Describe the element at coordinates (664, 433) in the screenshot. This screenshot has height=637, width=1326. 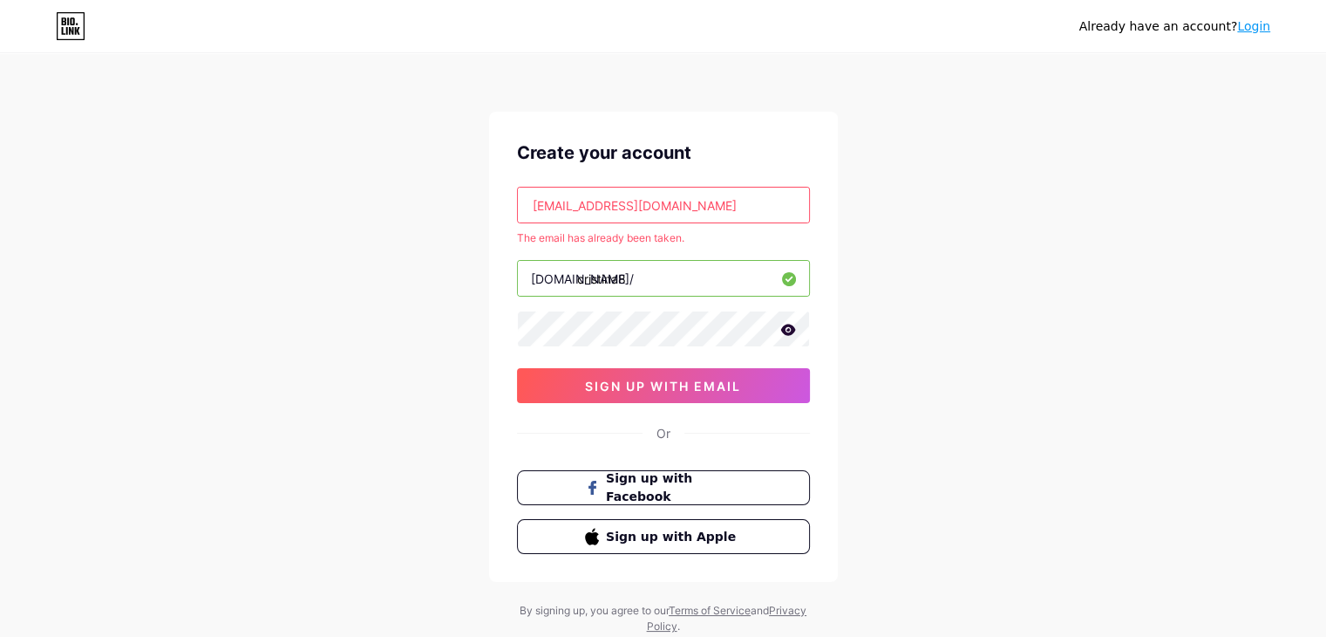
I see `div: Or` at that location.